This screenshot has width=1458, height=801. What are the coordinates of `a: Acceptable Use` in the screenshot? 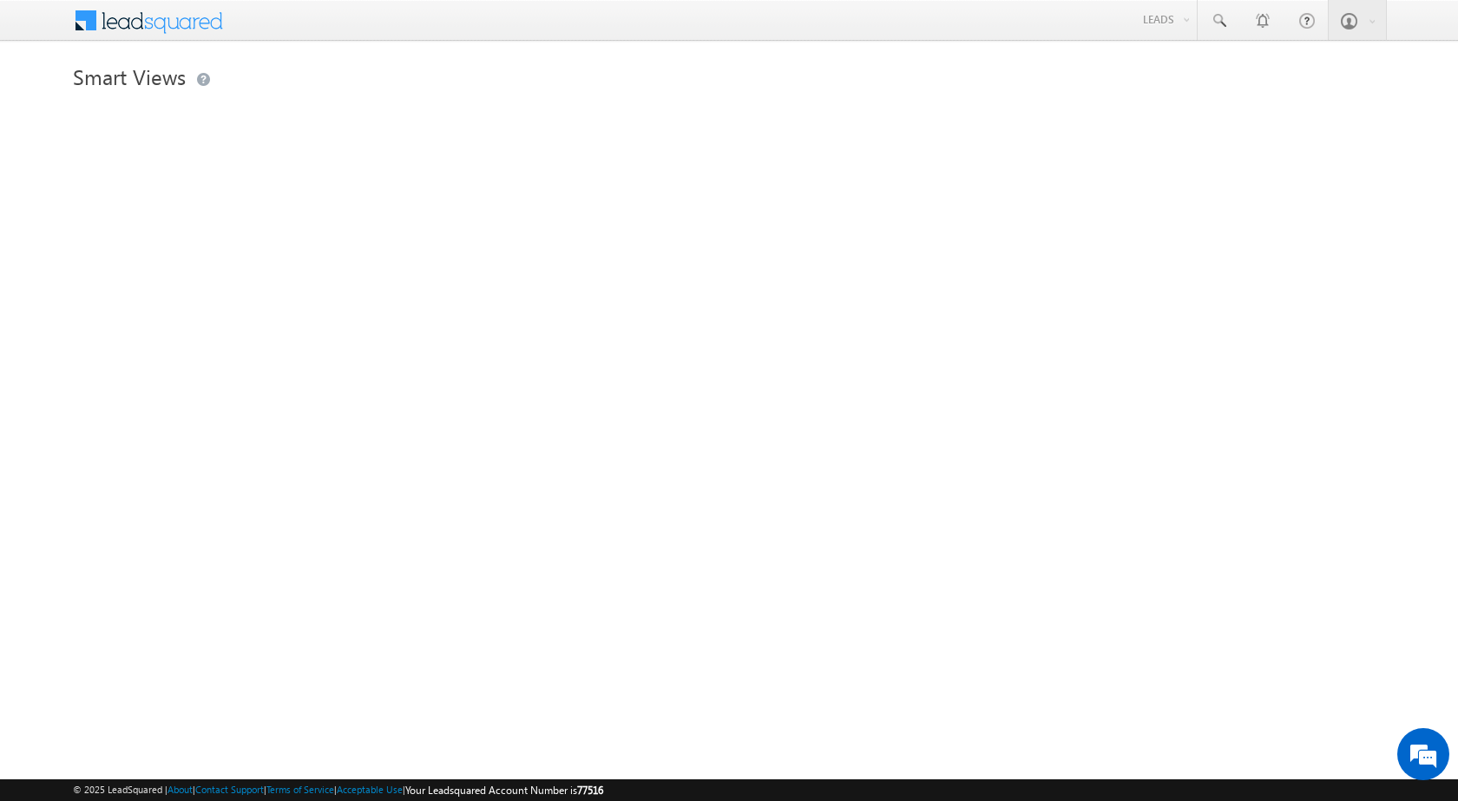 It's located at (370, 789).